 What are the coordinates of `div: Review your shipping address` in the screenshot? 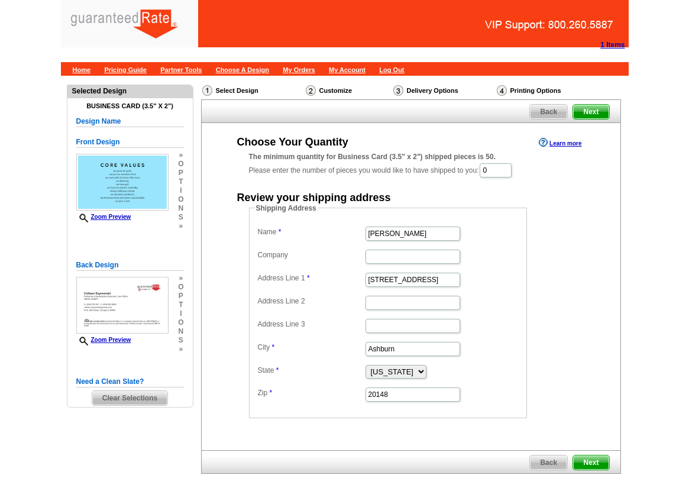 It's located at (314, 197).